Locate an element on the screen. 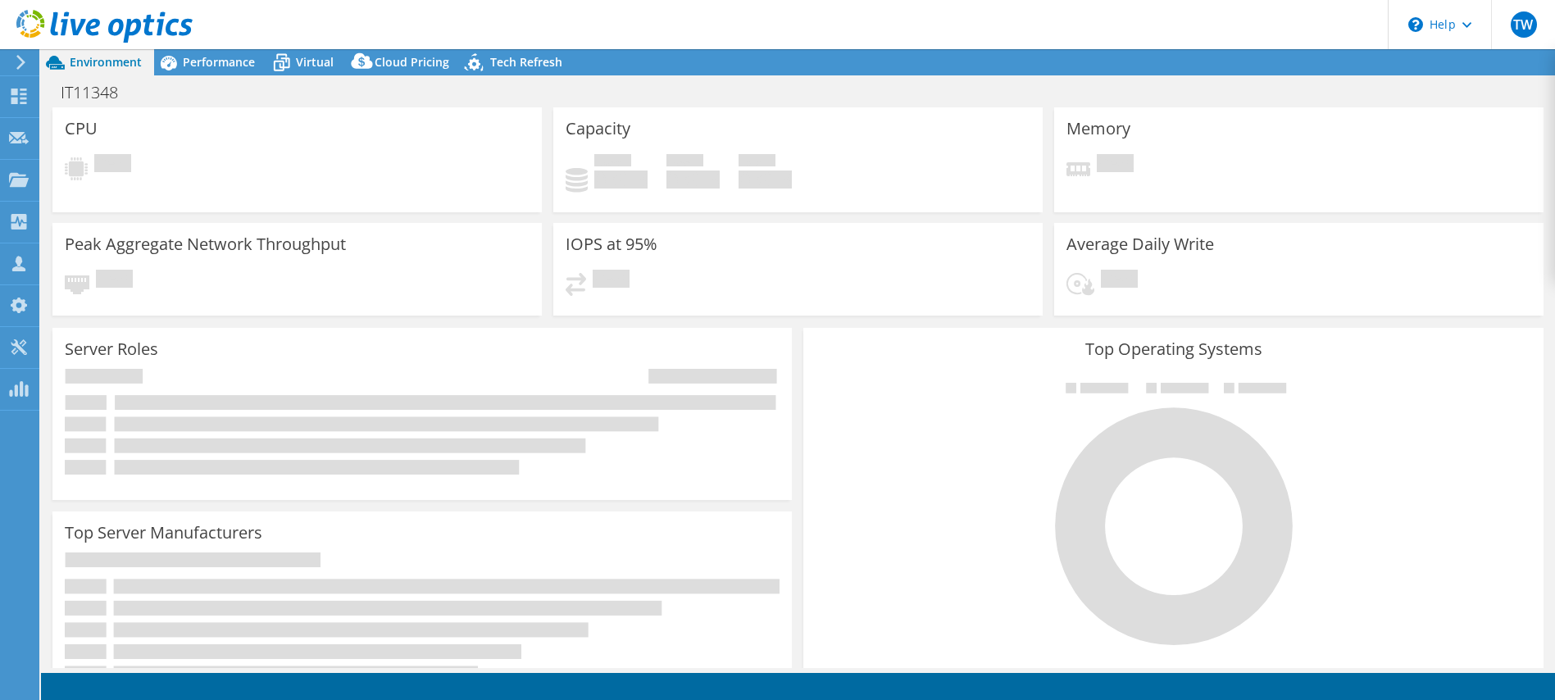 This screenshot has width=1555, height=700. h3: Average Daily Write is located at coordinates (1140, 244).